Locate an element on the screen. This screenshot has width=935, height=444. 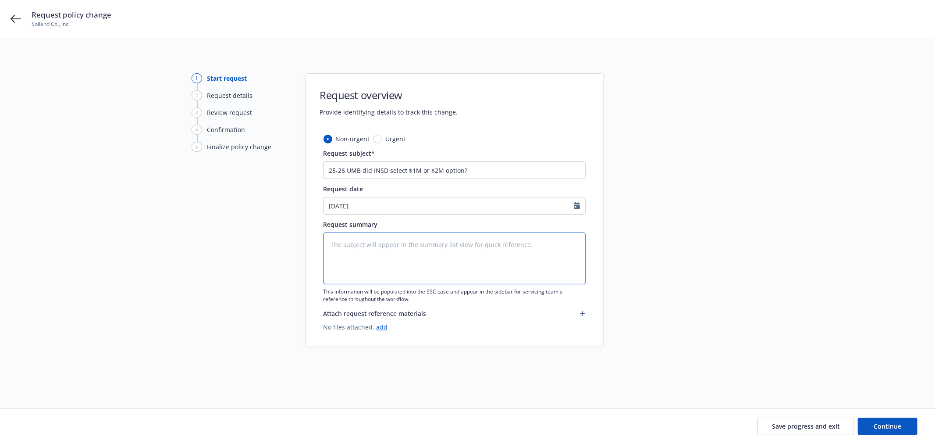
span: Request date is located at coordinates (343, 189).